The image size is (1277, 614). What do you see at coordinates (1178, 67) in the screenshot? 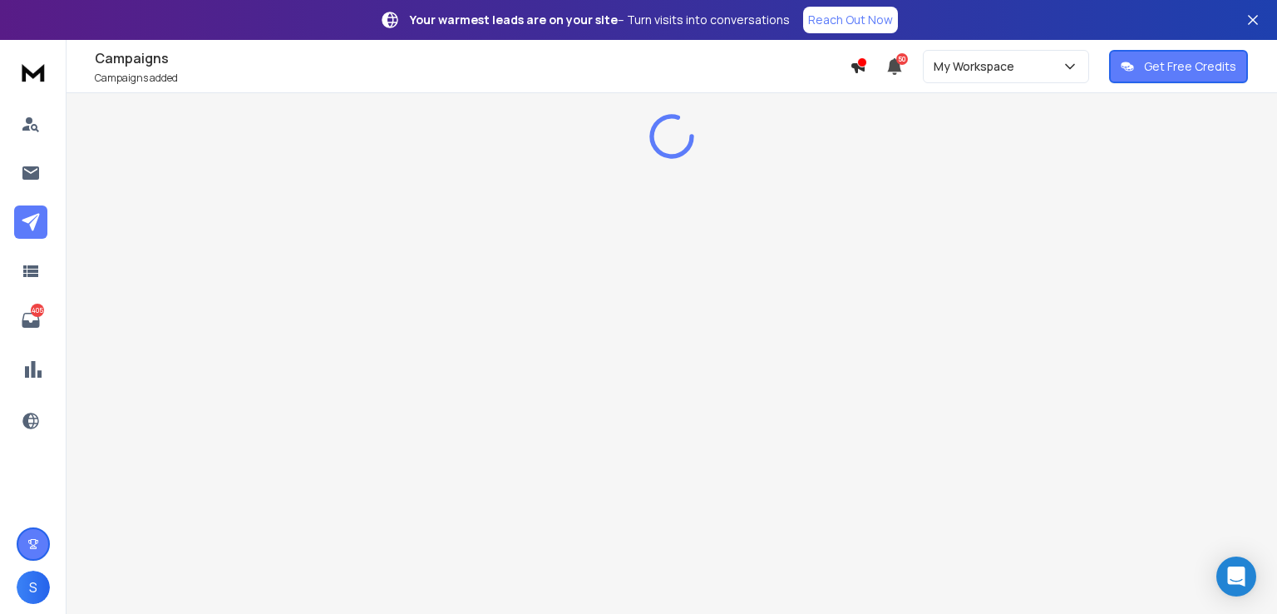
I see `button: Get Free Credits` at bounding box center [1178, 67].